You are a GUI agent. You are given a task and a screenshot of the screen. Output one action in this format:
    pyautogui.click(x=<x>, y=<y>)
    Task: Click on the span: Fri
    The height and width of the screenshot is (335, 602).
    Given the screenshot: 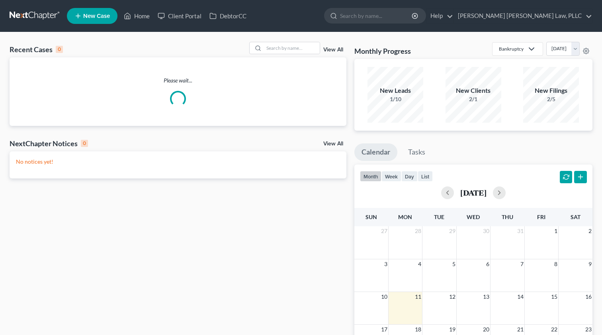 What is the action you would take?
    pyautogui.click(x=541, y=217)
    